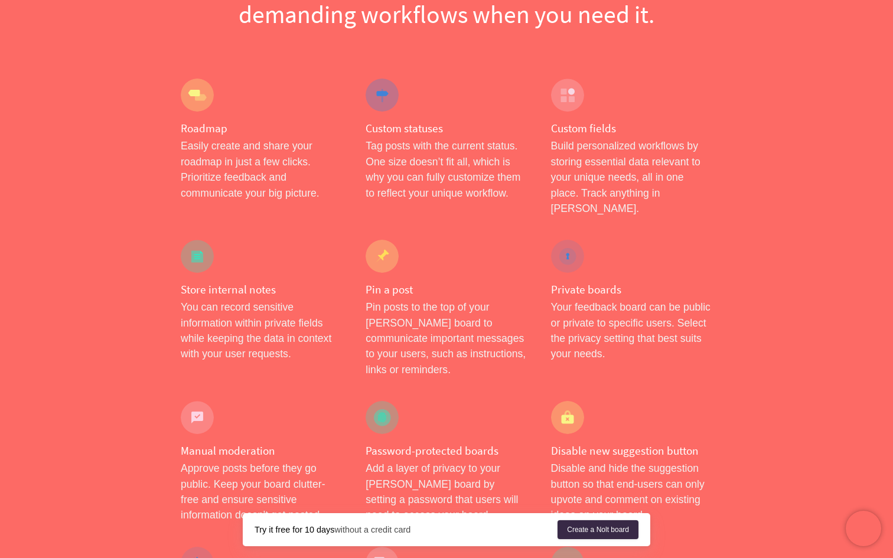 The height and width of the screenshot is (558, 893). What do you see at coordinates (261, 289) in the screenshot?
I see `h4: Store internal notes` at bounding box center [261, 289].